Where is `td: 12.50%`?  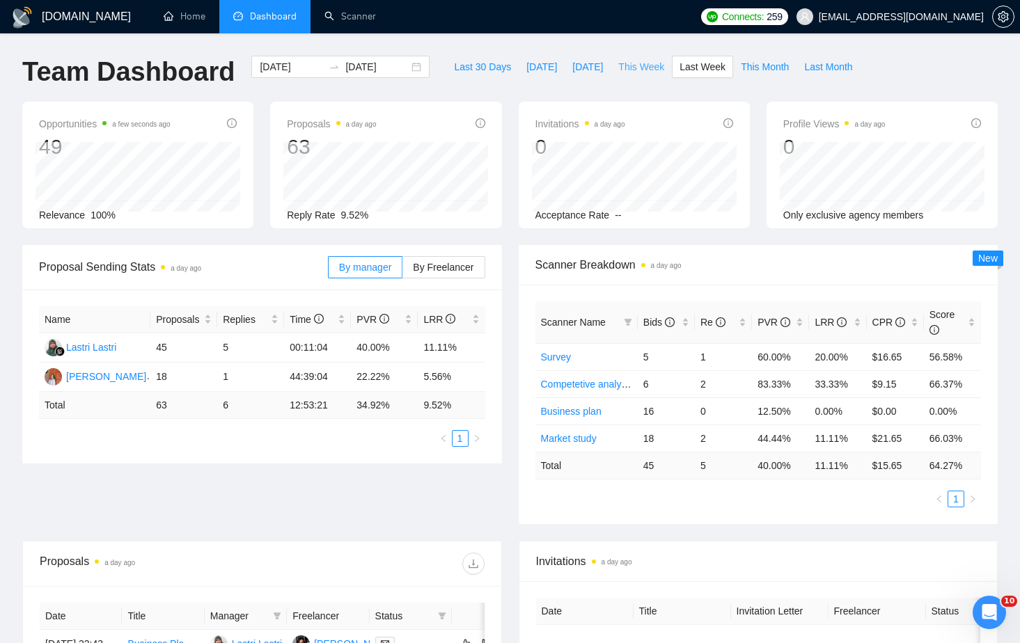
td: 12.50% is located at coordinates (780, 411).